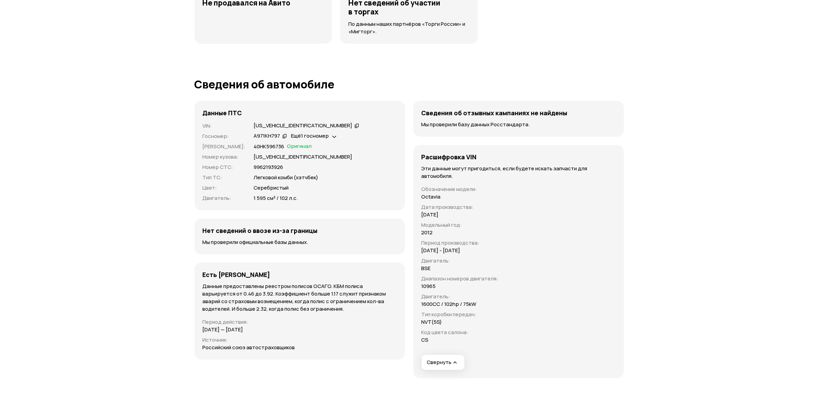 The width and height of the screenshot is (818, 395). Describe the element at coordinates (449, 304) in the screenshot. I see `p: 1600CC / 102hp / 75kW` at that location.